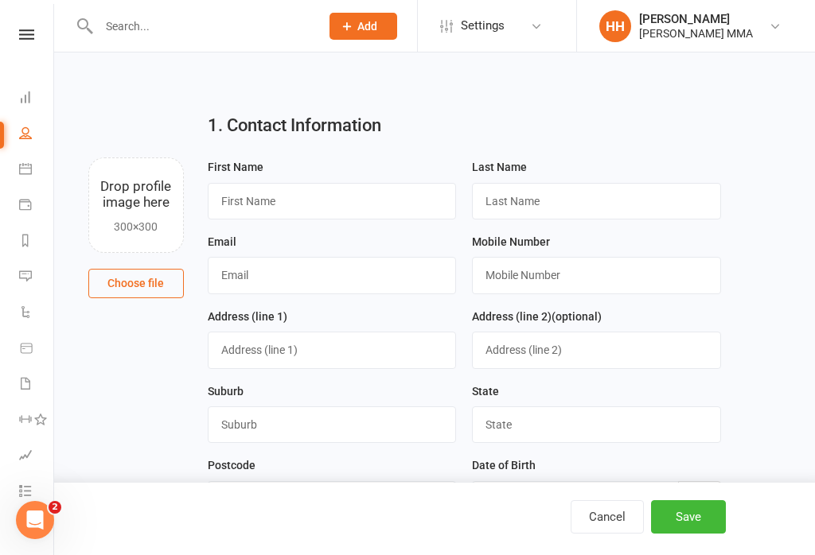  I want to click on button: Cancel, so click(607, 517).